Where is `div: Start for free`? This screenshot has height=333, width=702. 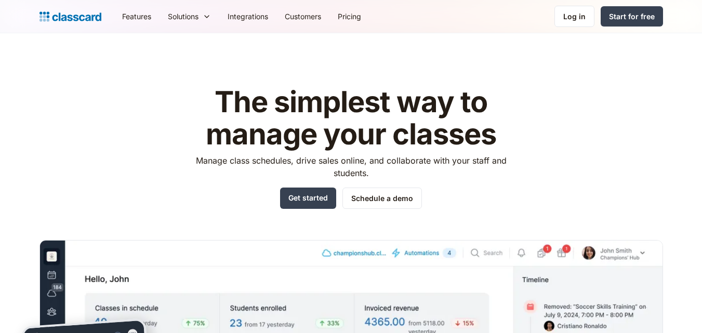
div: Start for free is located at coordinates (632, 16).